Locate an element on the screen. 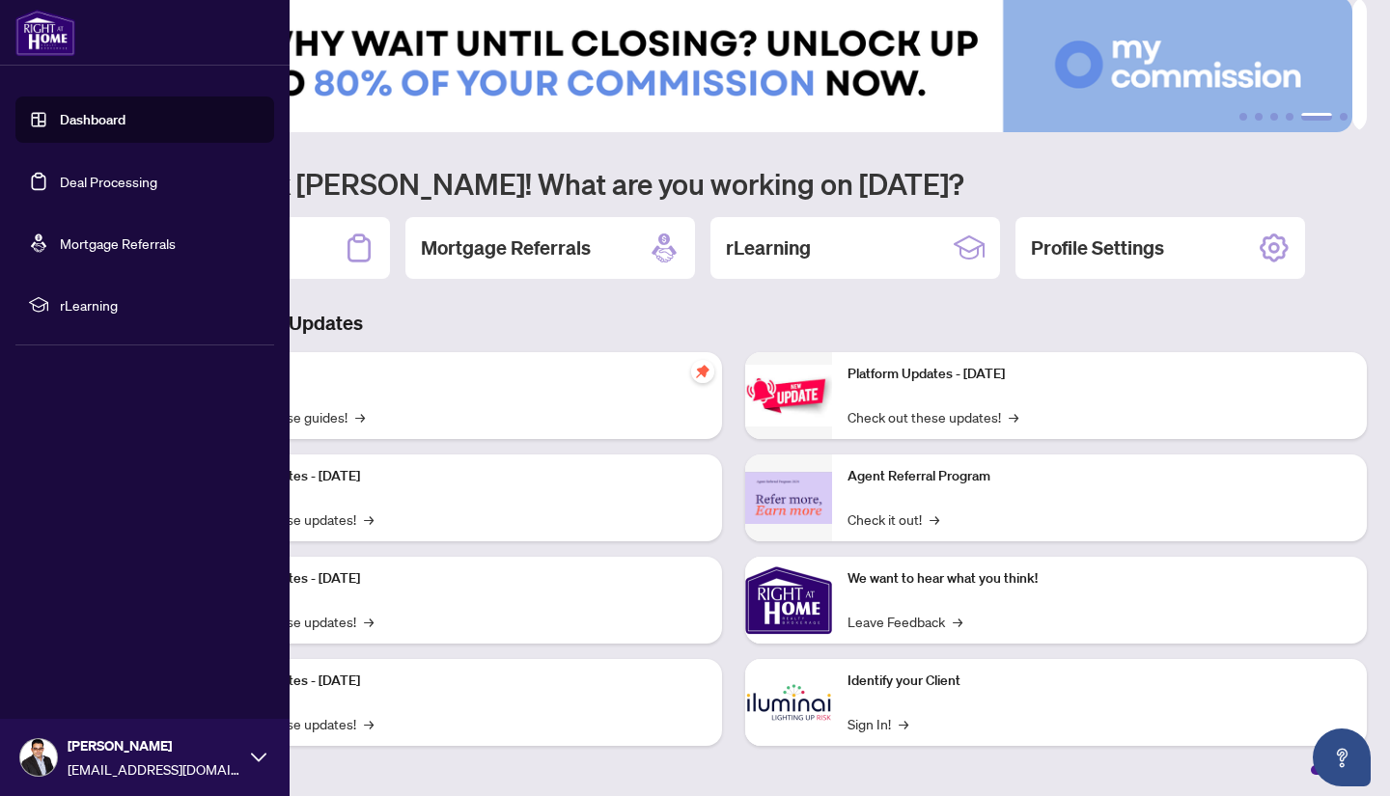 The width and height of the screenshot is (1390, 796). p: We want to hear what you think! is located at coordinates (1099, 579).